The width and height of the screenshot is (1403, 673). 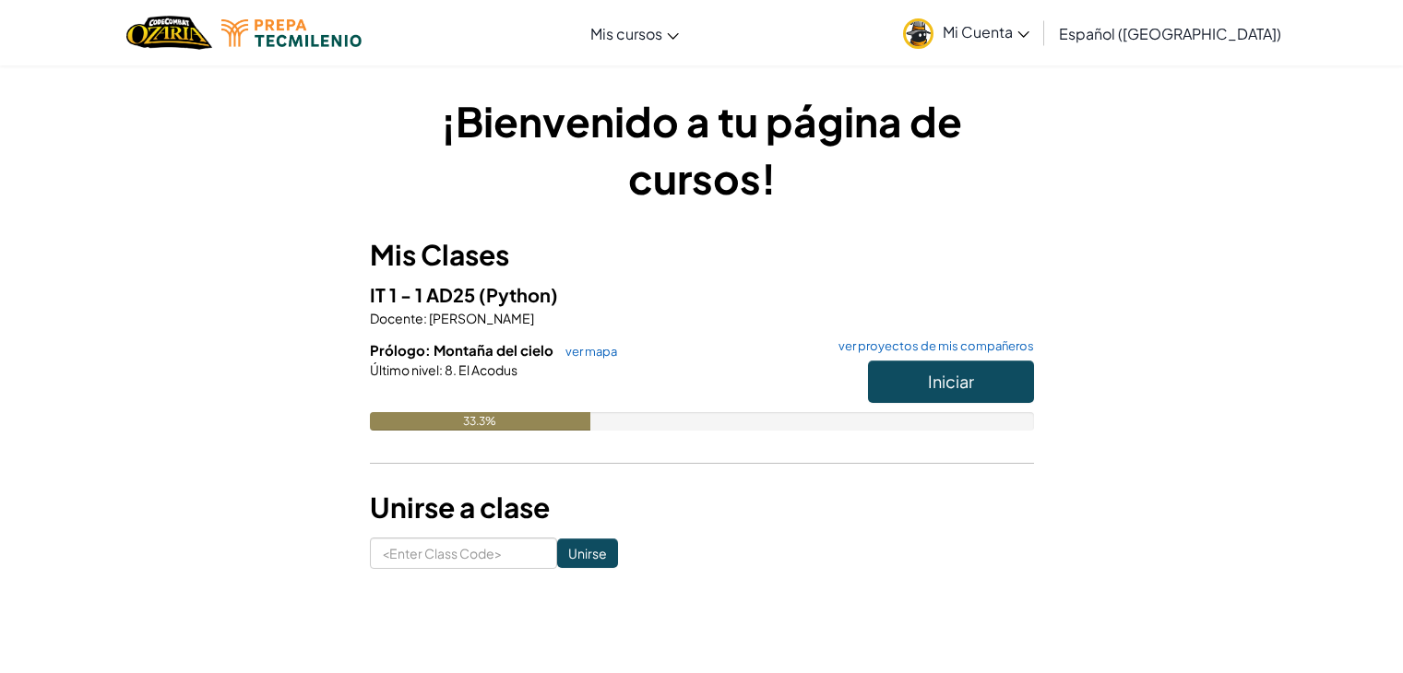 I want to click on img: Tecmilenio logo, so click(x=291, y=33).